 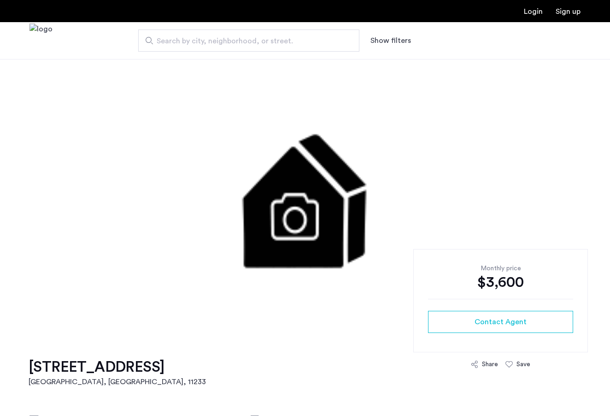 What do you see at coordinates (305, 197) in the screenshot?
I see `img: 2.gif` at bounding box center [305, 197].